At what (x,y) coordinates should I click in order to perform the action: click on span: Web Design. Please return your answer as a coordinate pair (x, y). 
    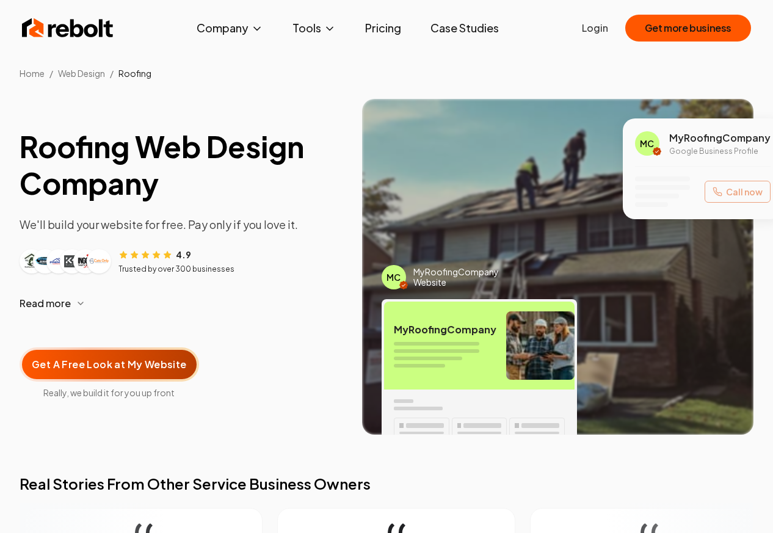
    Looking at the image, I should click on (81, 73).